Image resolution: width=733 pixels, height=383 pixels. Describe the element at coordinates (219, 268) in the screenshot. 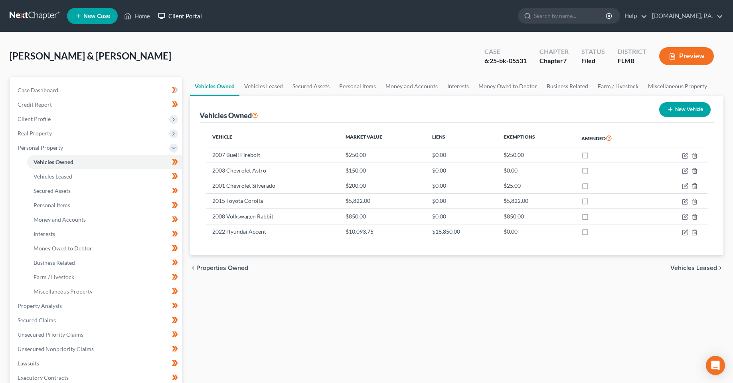

I see `button: chevron_left Properties Owned` at that location.